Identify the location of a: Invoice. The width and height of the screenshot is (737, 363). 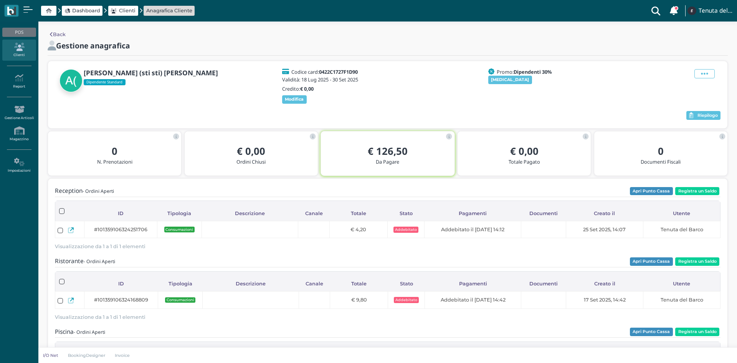
(122, 355).